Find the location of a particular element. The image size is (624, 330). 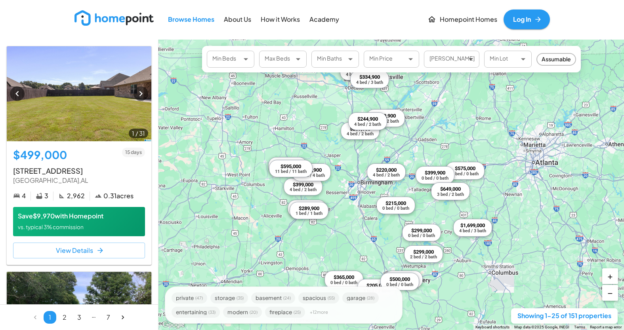

a: Report a map error is located at coordinates (606, 327).